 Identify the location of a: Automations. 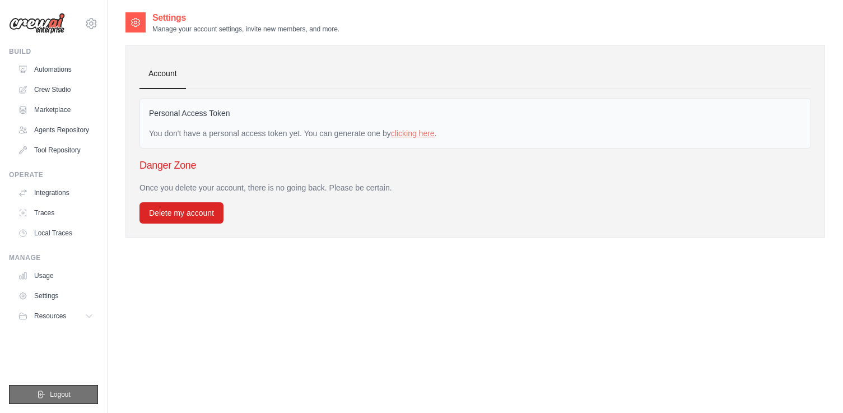
(55, 69).